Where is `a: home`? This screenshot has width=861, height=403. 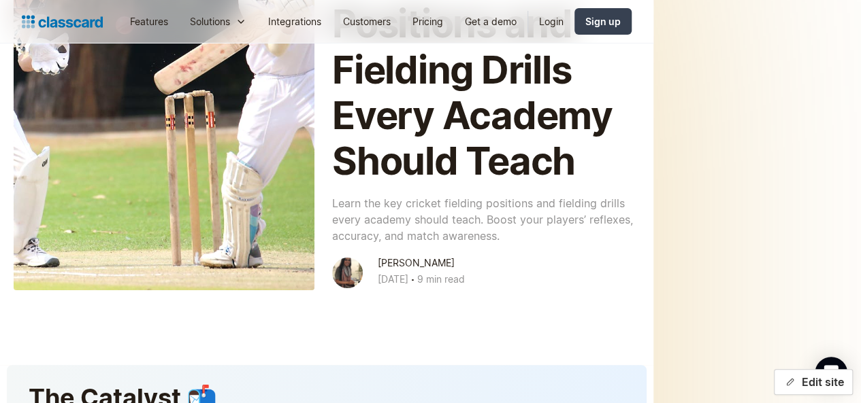
a: home is located at coordinates (62, 22).